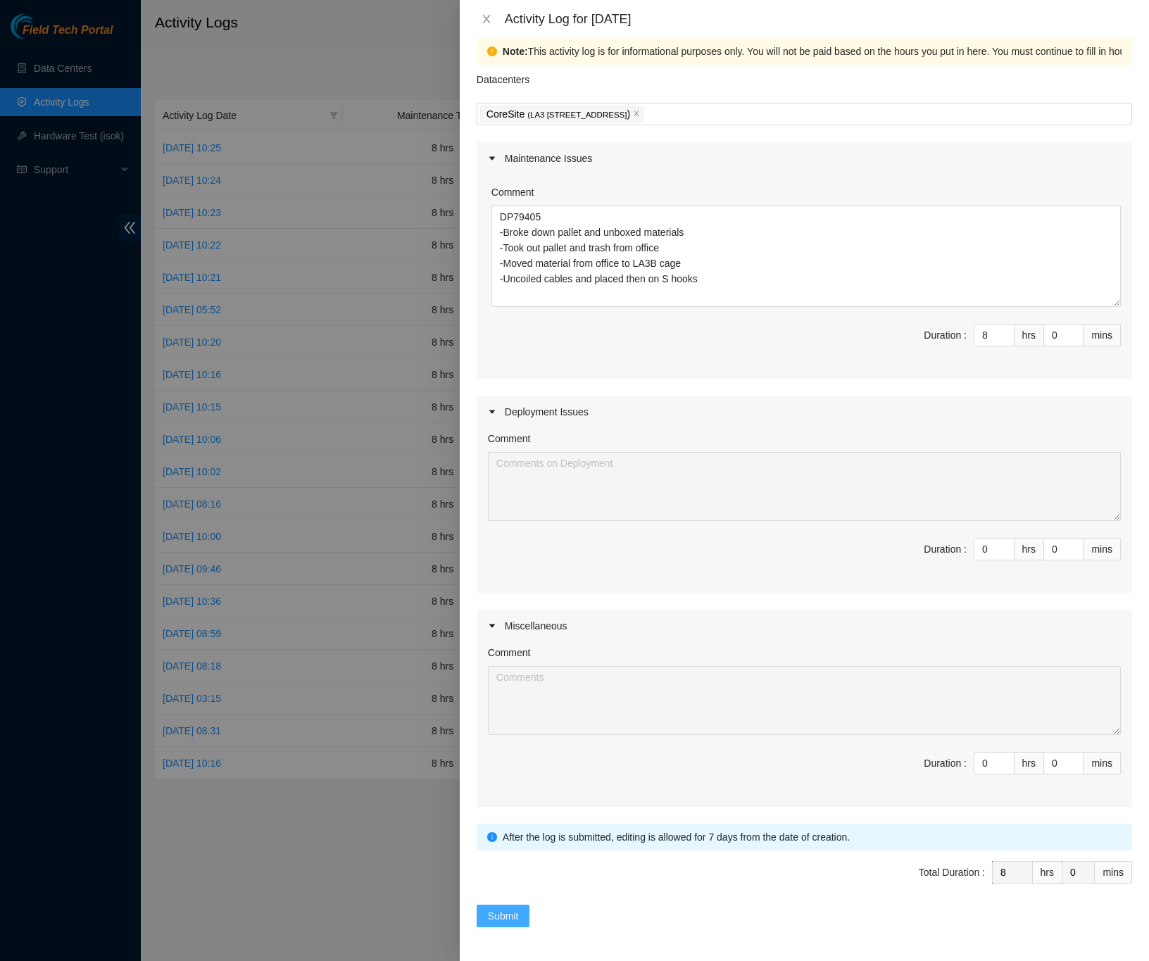 Image resolution: width=1149 pixels, height=961 pixels. Describe the element at coordinates (515, 51) in the screenshot. I see `strong: Note:` at that location.